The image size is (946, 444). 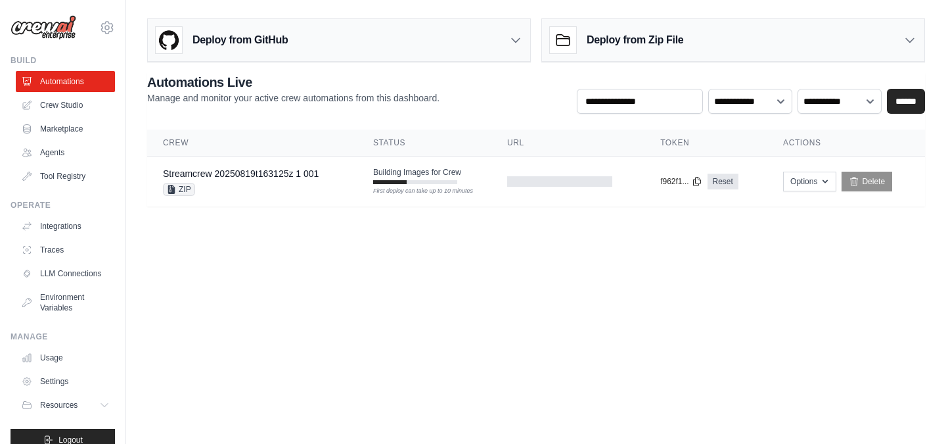 I want to click on a: Settings, so click(x=65, y=381).